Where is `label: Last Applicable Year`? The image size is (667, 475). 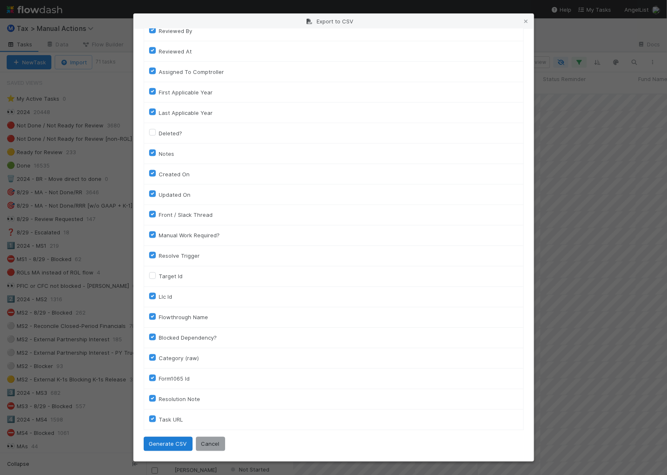 label: Last Applicable Year is located at coordinates (186, 113).